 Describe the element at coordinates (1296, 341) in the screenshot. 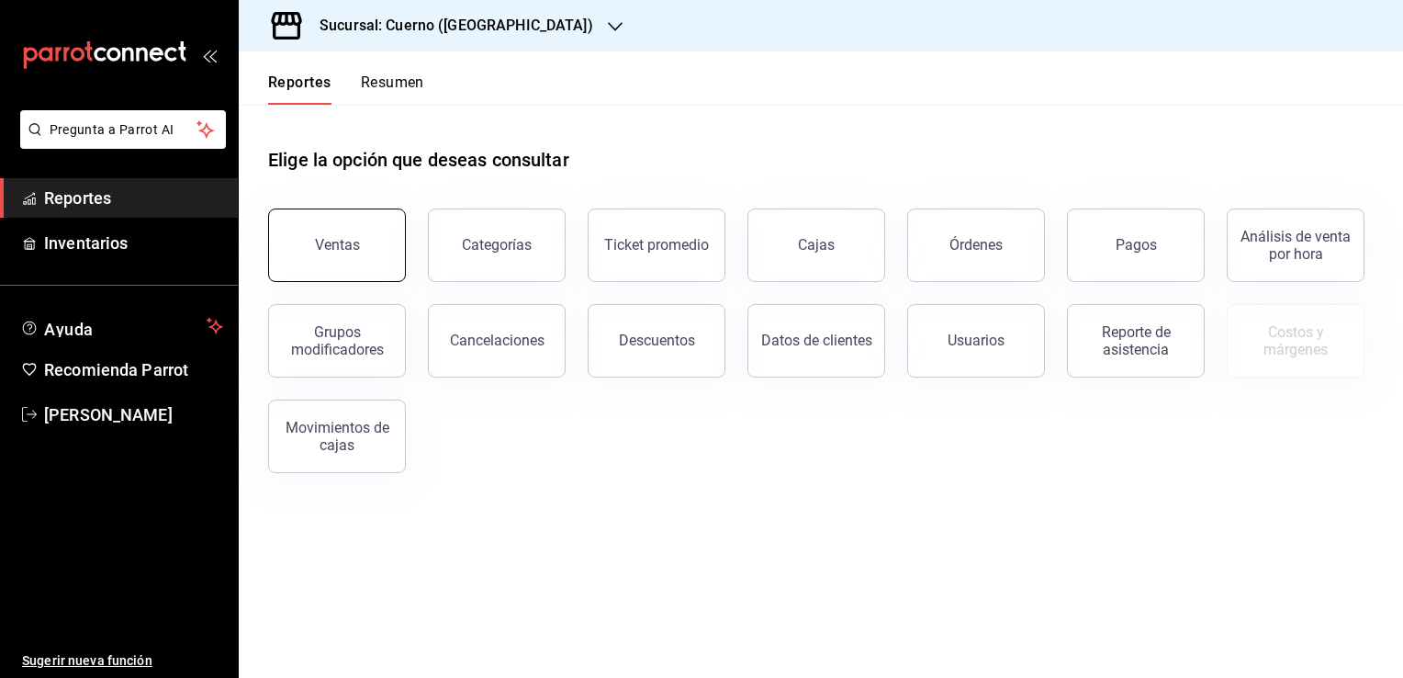

I see `button: Contrata inventarios para ver este reporte` at that location.